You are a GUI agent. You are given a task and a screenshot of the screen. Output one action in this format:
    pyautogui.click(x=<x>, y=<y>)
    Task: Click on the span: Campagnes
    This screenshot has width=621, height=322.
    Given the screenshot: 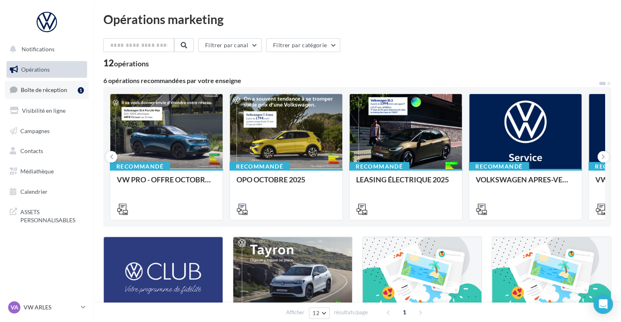 What is the action you would take?
    pyautogui.click(x=35, y=130)
    